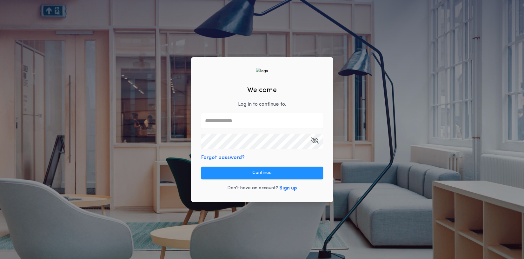 The height and width of the screenshot is (259, 524). I want to click on p: Log in to continue to ., so click(262, 104).